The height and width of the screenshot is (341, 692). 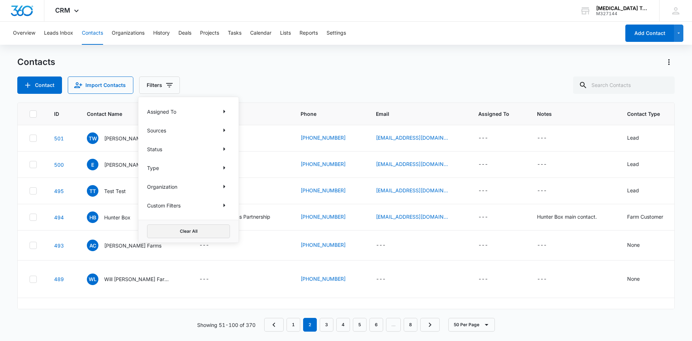 I want to click on a: Navigate to contact details page for Timothy Wisner, so click(x=59, y=138).